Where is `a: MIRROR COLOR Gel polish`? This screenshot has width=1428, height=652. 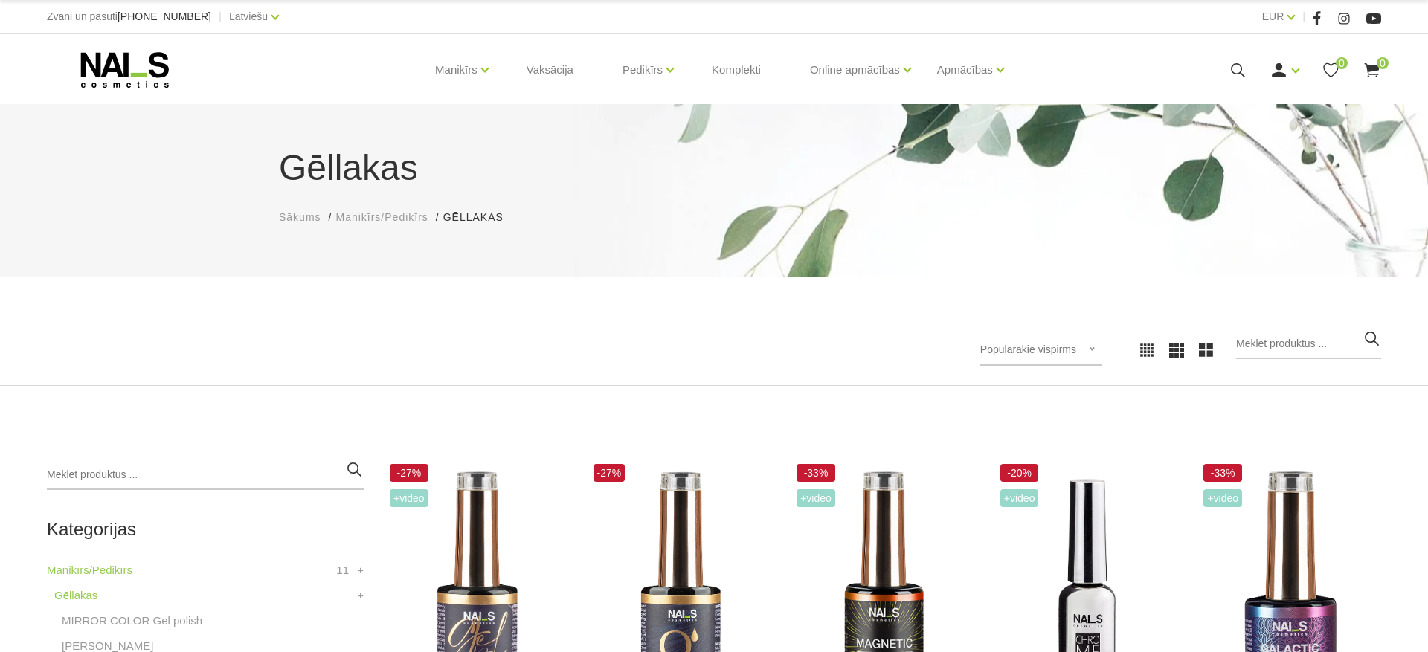 a: MIRROR COLOR Gel polish is located at coordinates (132, 621).